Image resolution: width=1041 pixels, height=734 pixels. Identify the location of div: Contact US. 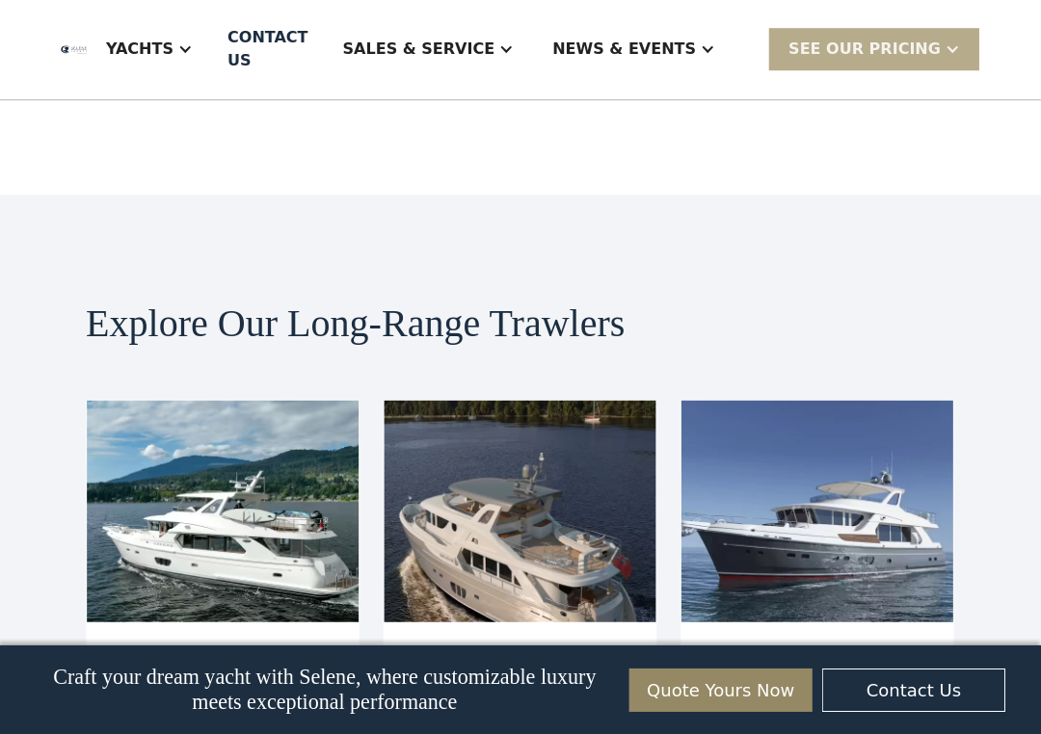
(268, 50).